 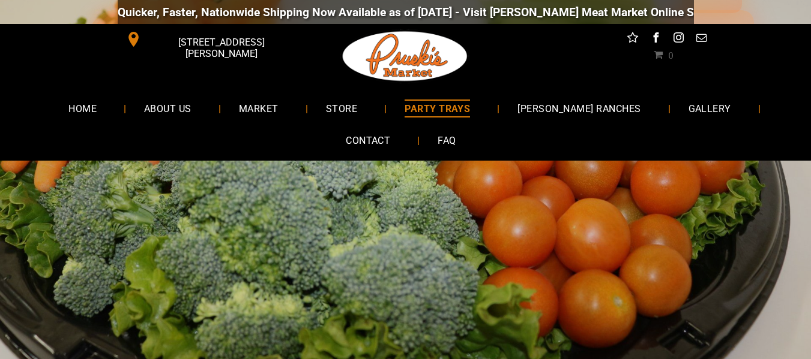 What do you see at coordinates (167, 108) in the screenshot?
I see `a: ABOUT US` at bounding box center [167, 108].